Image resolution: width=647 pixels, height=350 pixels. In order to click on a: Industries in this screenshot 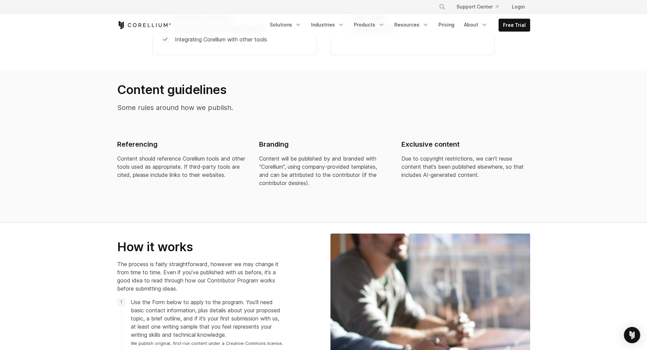, I will do `click(328, 25)`.